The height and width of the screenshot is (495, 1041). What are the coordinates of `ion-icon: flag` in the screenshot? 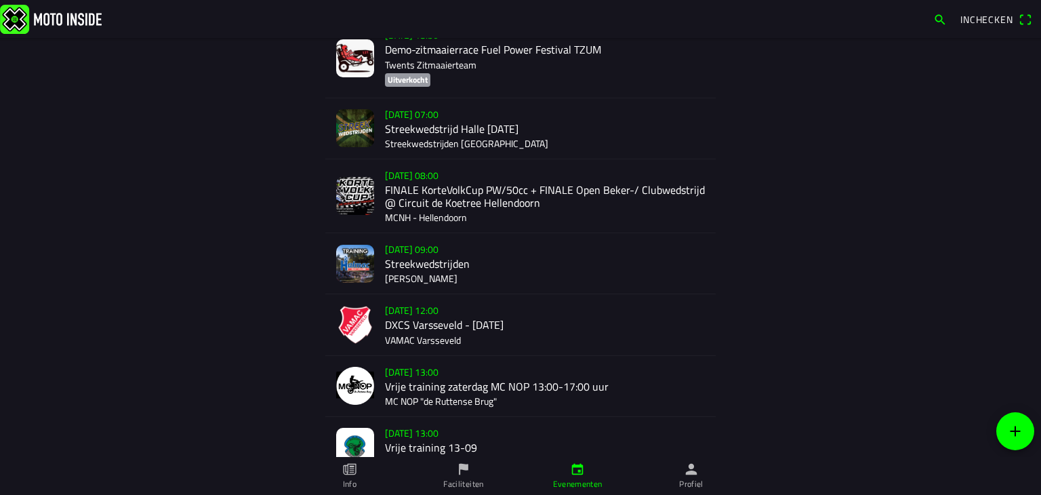 It's located at (463, 469).